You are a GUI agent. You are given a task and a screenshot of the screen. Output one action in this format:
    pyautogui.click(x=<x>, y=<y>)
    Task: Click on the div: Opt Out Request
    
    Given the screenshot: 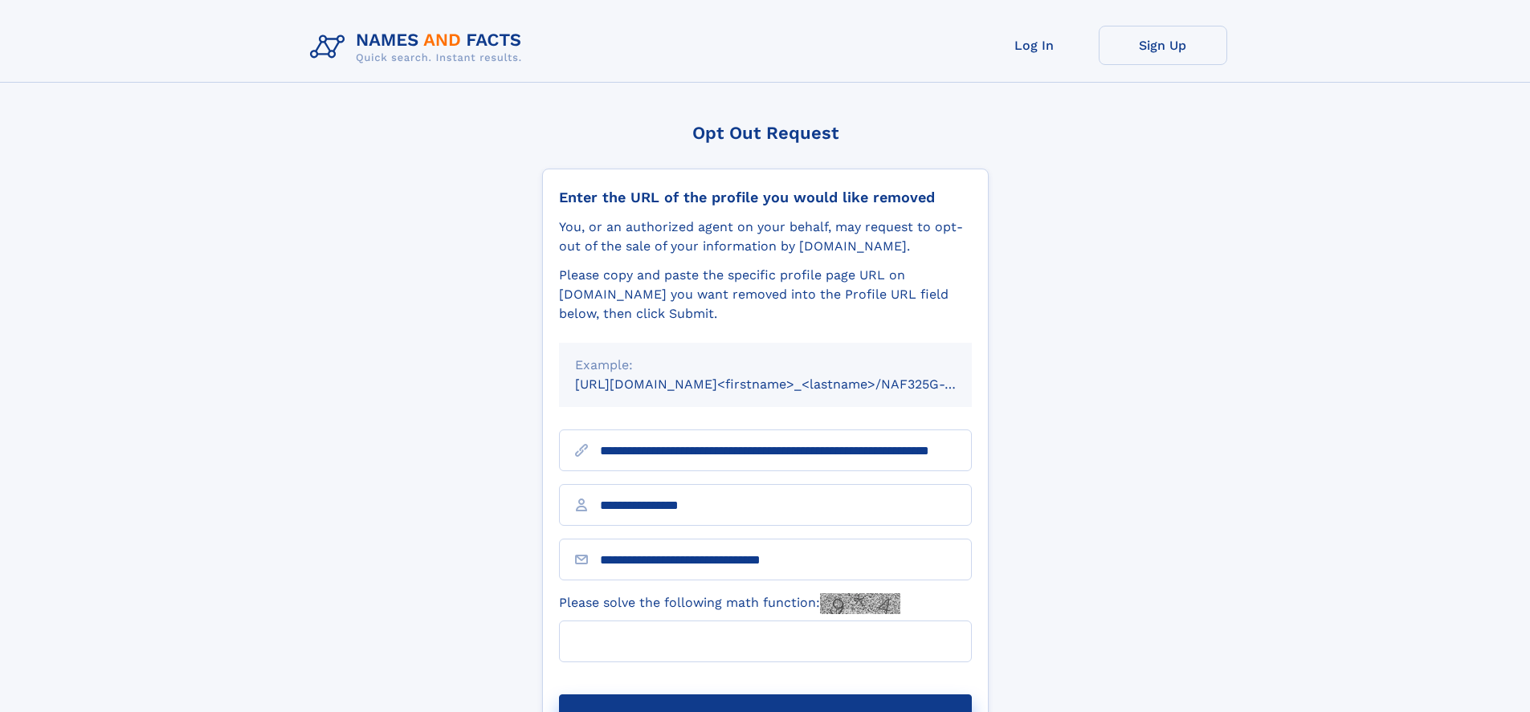 What is the action you would take?
    pyautogui.click(x=766, y=133)
    